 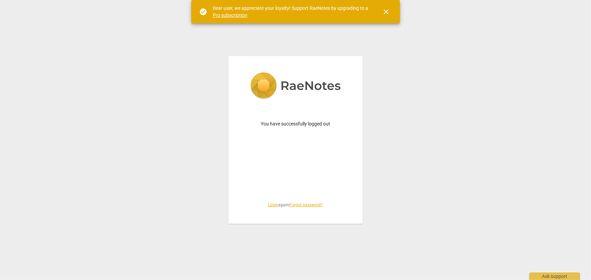 I want to click on span: again |, so click(x=296, y=205).